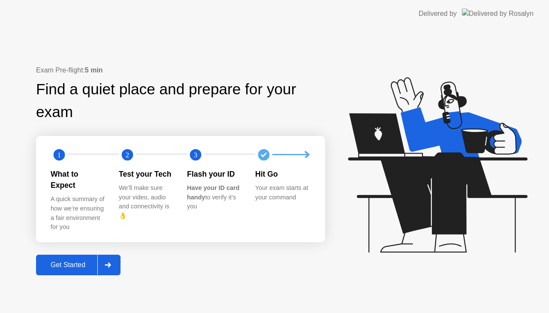  What do you see at coordinates (214, 197) in the screenshot?
I see `div: to verify it’s you` at bounding box center [214, 197].